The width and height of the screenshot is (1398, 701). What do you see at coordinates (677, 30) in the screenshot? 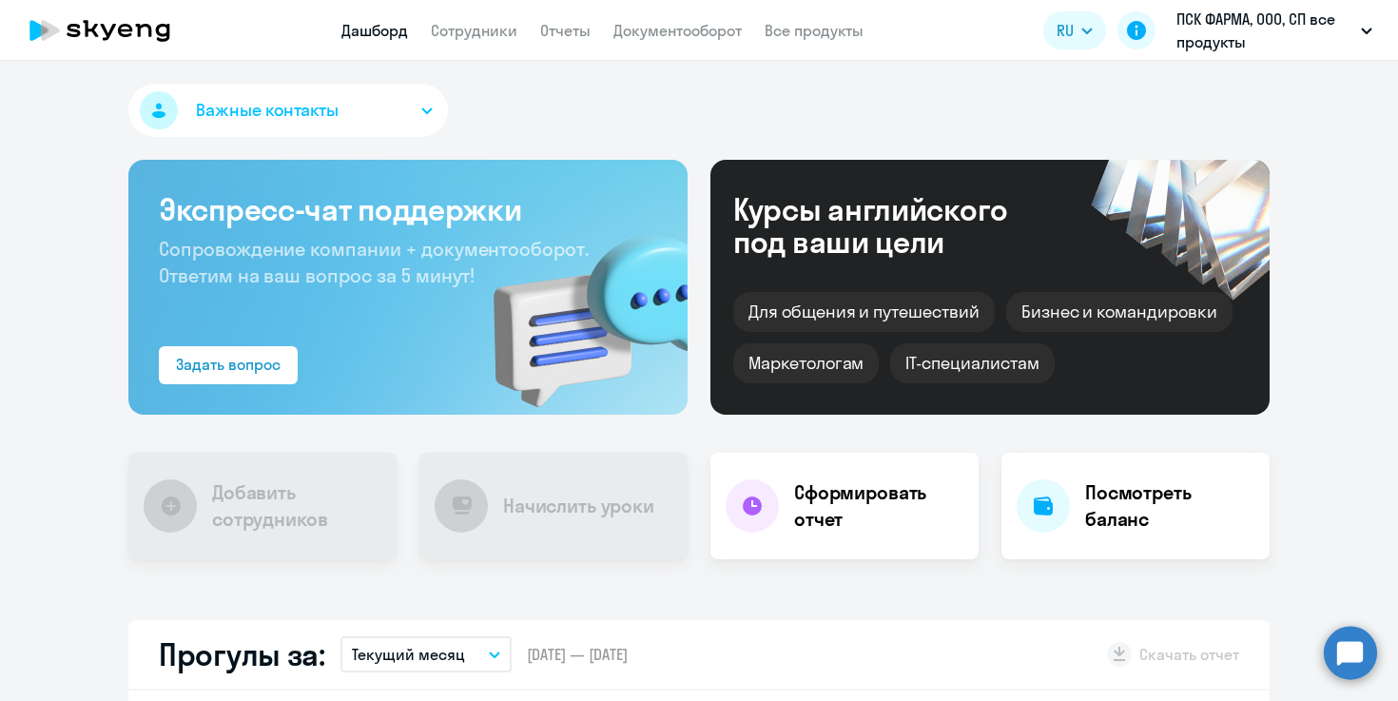
I see `a: Документооборот` at bounding box center [677, 30].